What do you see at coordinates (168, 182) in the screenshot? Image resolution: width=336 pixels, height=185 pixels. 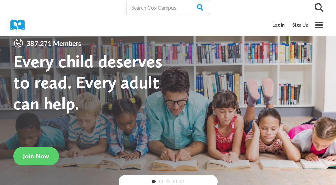 I see `a: 3` at bounding box center [168, 182].